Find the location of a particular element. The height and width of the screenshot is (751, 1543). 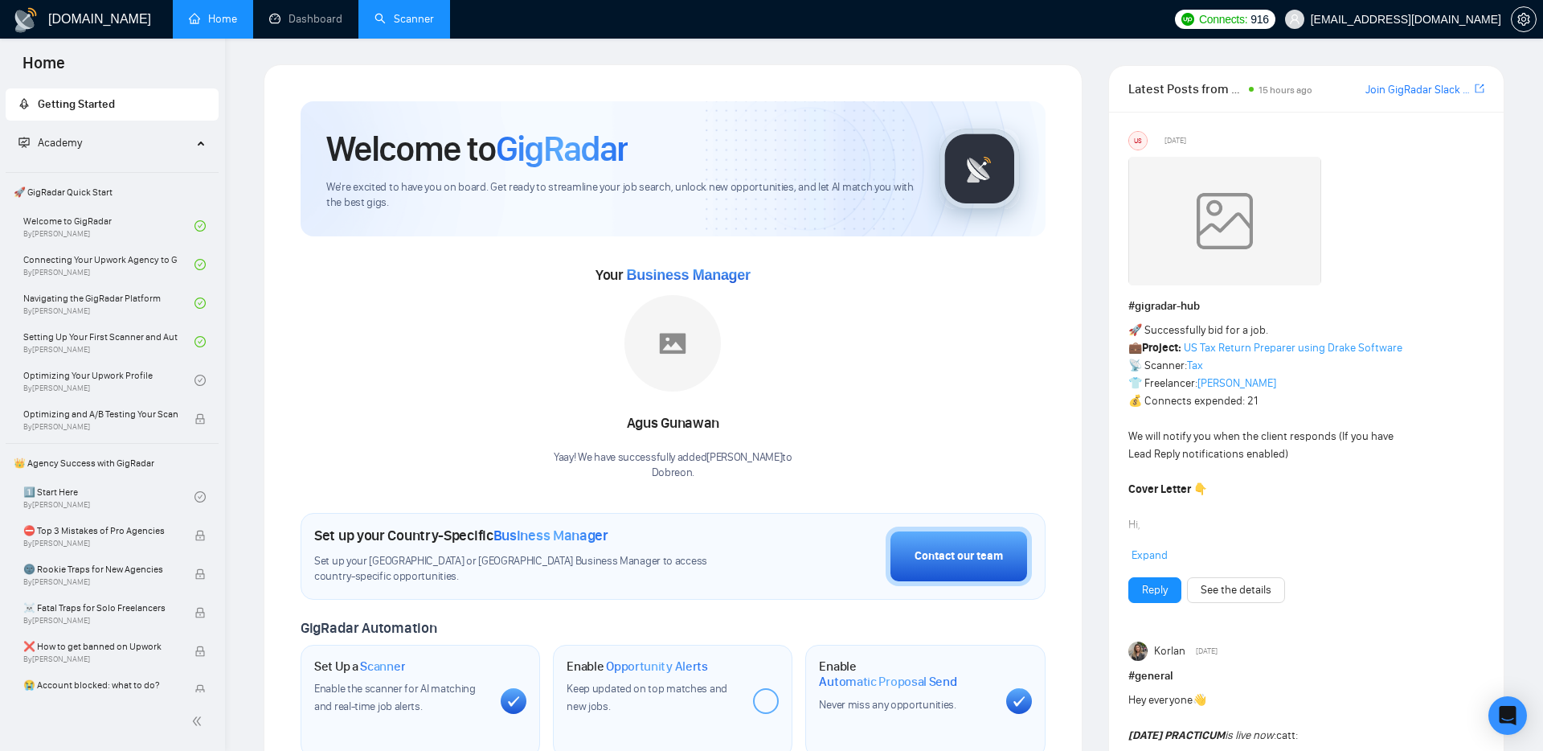

span: Latest Posts from the GigRadar Community is located at coordinates (1186, 88).